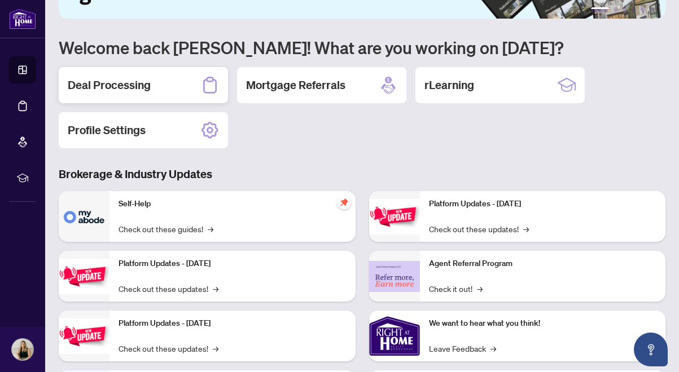 This screenshot has width=679, height=372. Describe the element at coordinates (616, 10) in the screenshot. I see `button: 2` at that location.